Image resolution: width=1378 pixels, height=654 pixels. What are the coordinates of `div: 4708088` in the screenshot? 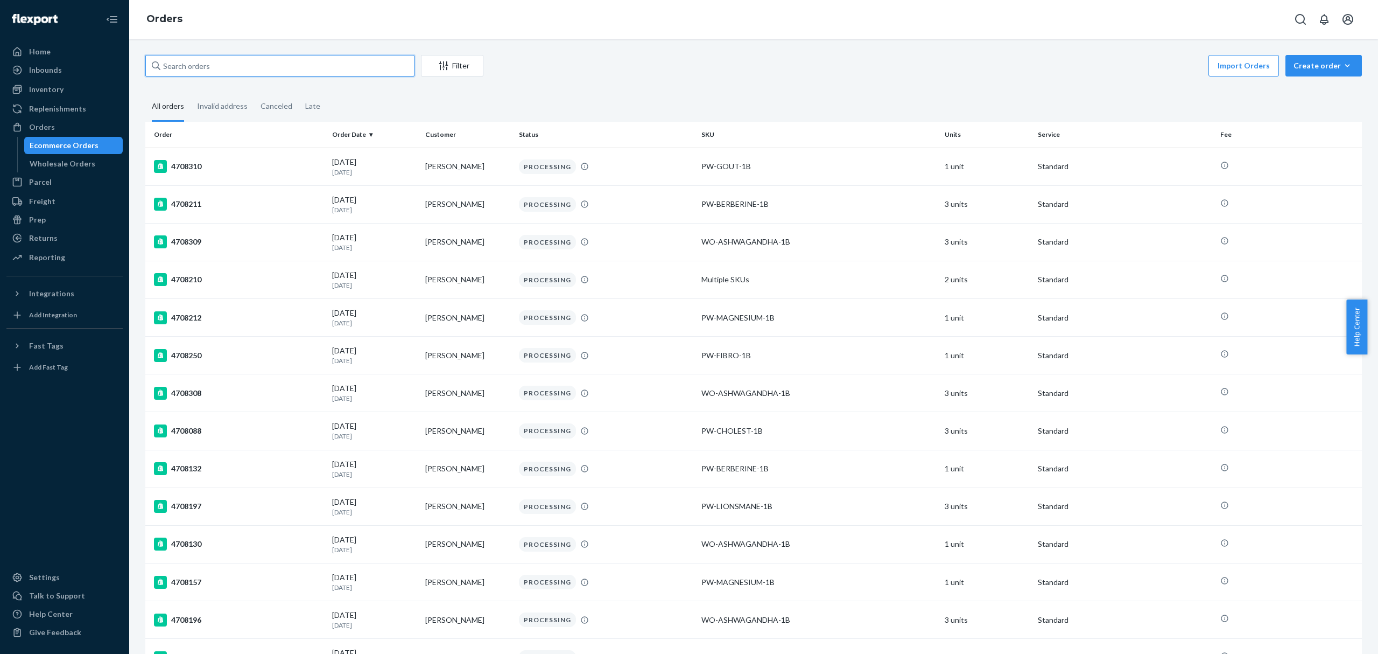 It's located at (239, 431).